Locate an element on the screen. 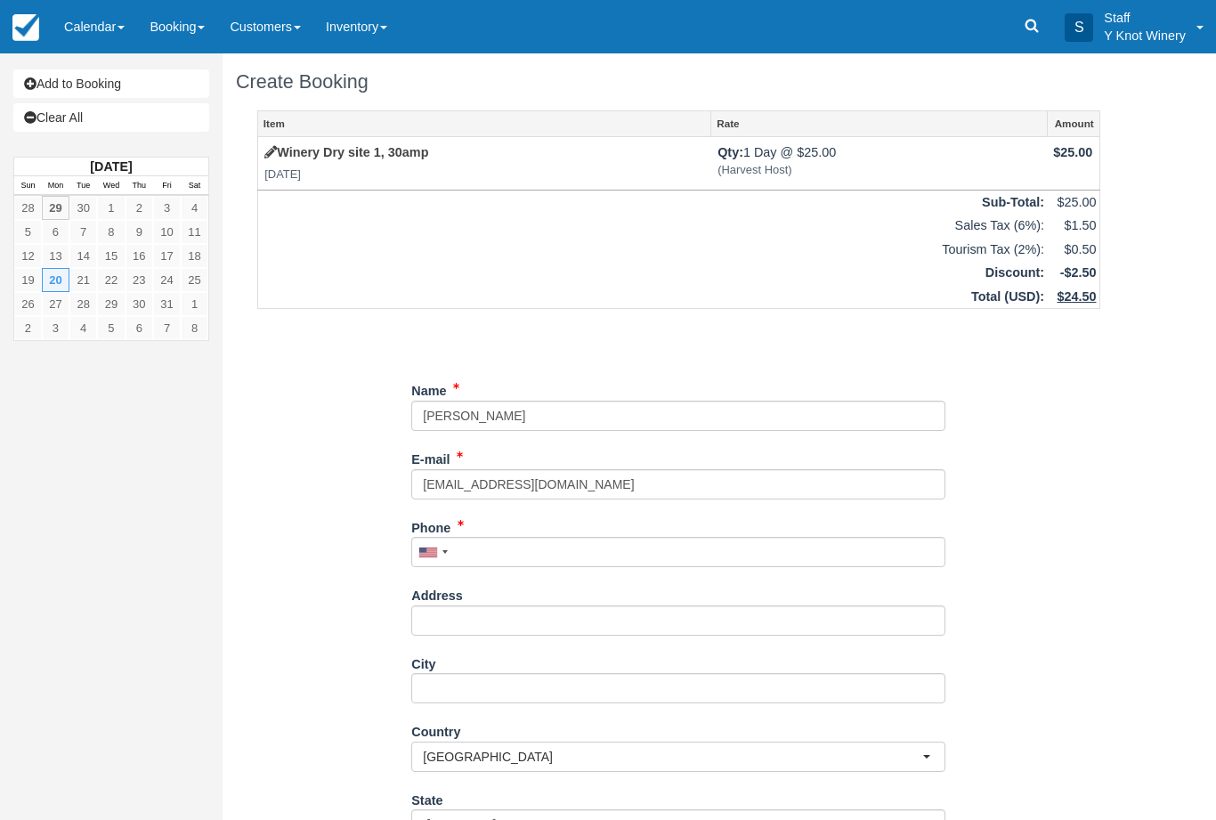 The image size is (1216, 820). a: Winery Dry site 1, 30amp is located at coordinates (346, 152).